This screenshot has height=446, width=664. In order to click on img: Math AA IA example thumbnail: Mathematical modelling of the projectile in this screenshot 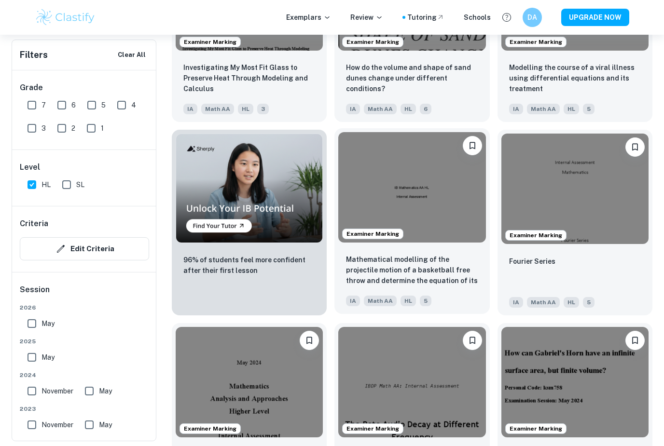, I will do `click(411, 187)`.